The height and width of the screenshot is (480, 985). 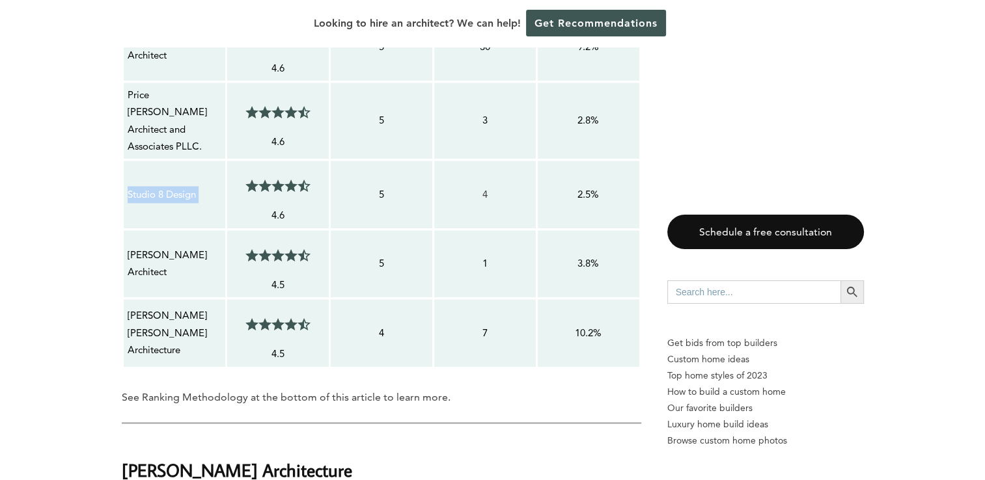 I want to click on a: Our favorite builders, so click(x=765, y=408).